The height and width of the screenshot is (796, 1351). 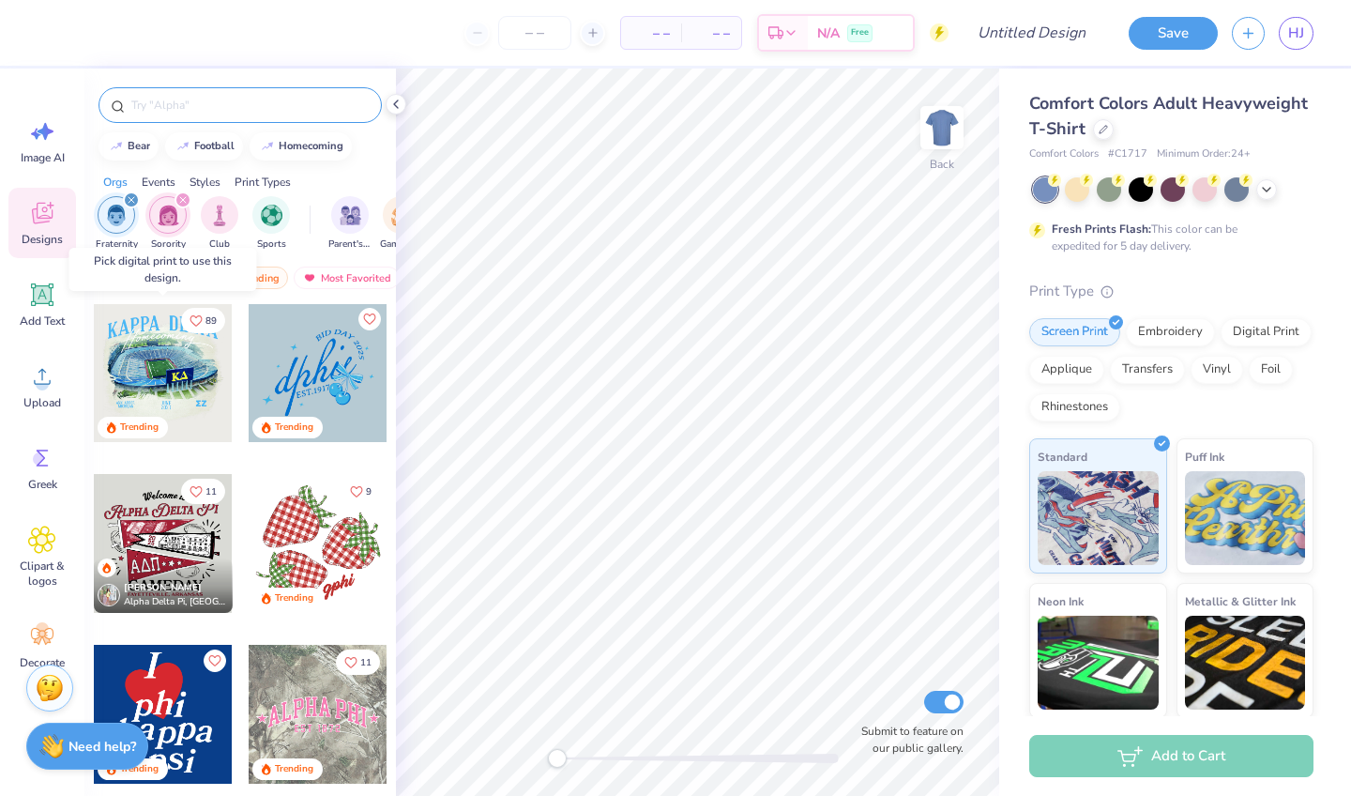 I want to click on span: Minimum Order: 24 +, so click(x=1204, y=154).